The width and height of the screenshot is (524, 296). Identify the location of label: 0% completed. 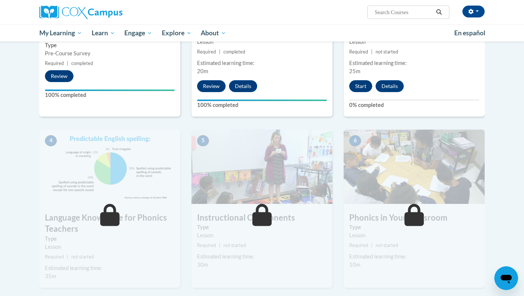
(414, 105).